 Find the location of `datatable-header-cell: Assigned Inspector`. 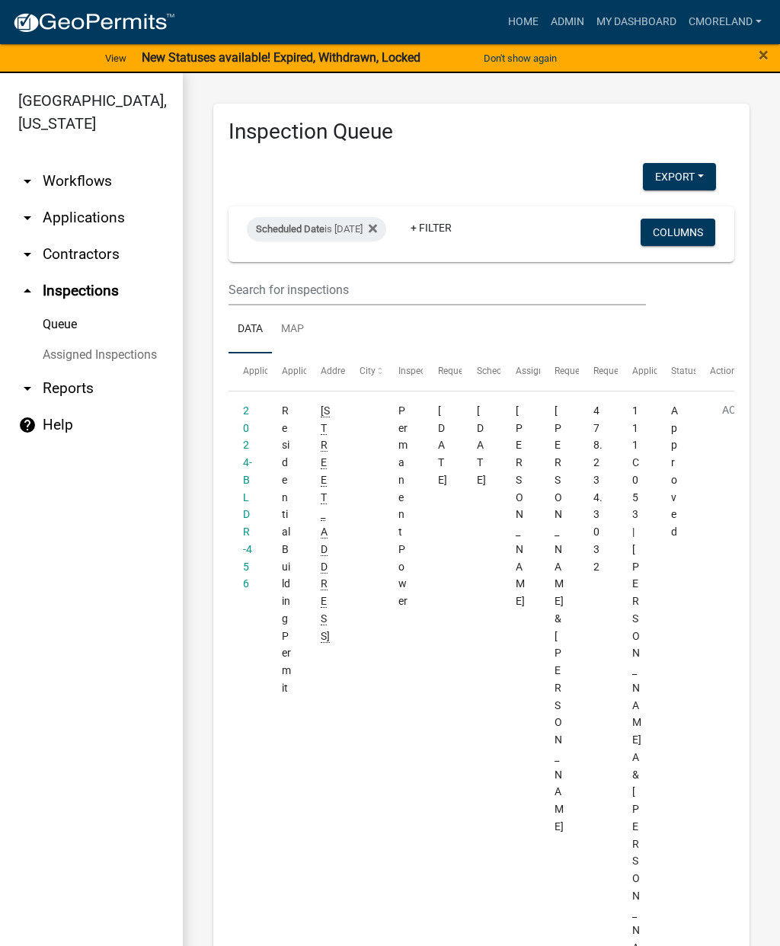

datatable-header-cell: Assigned Inspector is located at coordinates (520, 372).